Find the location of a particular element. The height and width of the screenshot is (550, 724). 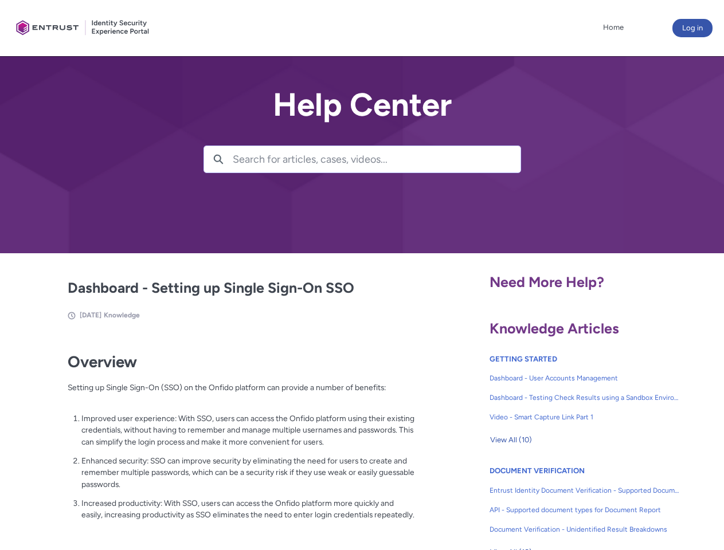

span: Knowledge Articles is located at coordinates (554, 328).